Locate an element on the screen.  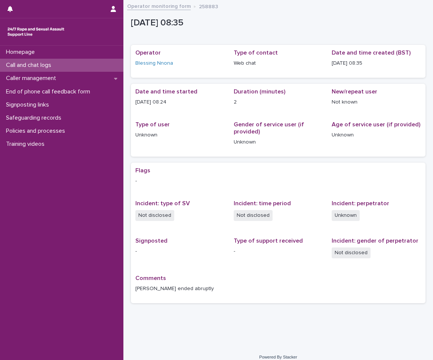
a: Powered By Stacker is located at coordinates (278, 357).